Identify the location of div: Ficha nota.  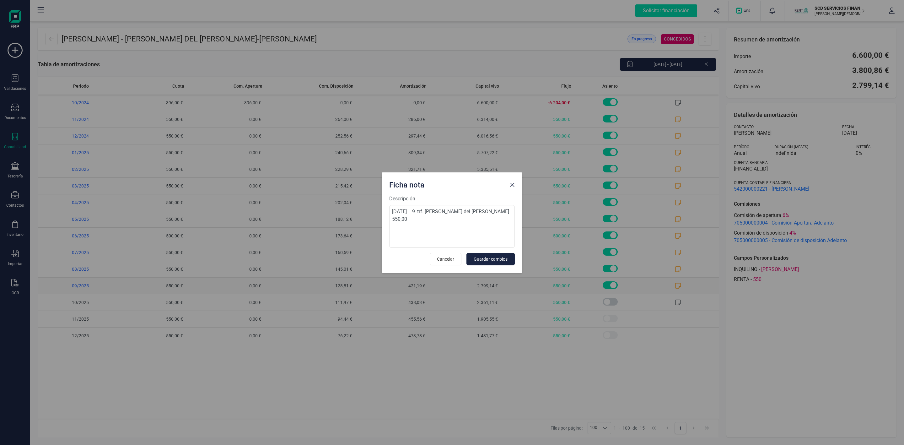
(447, 184).